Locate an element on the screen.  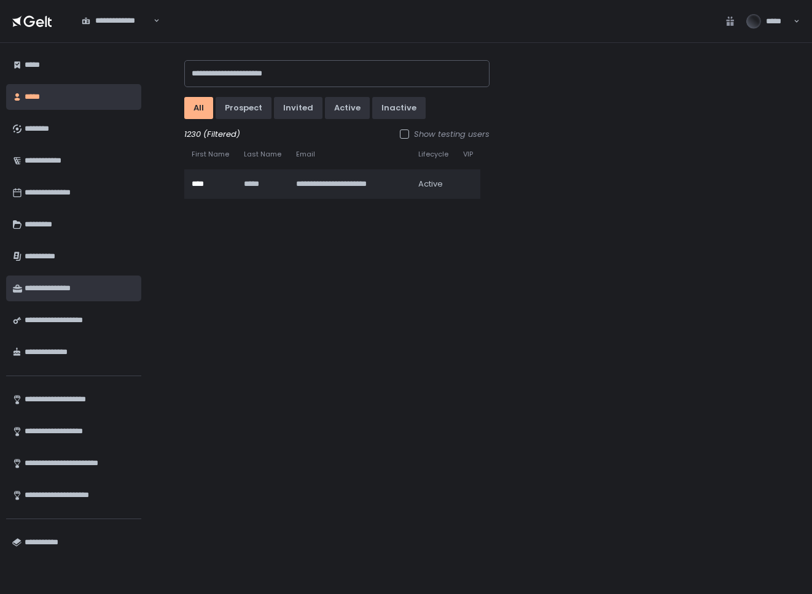
div: 1230 (Filtered) is located at coordinates (336, 134).